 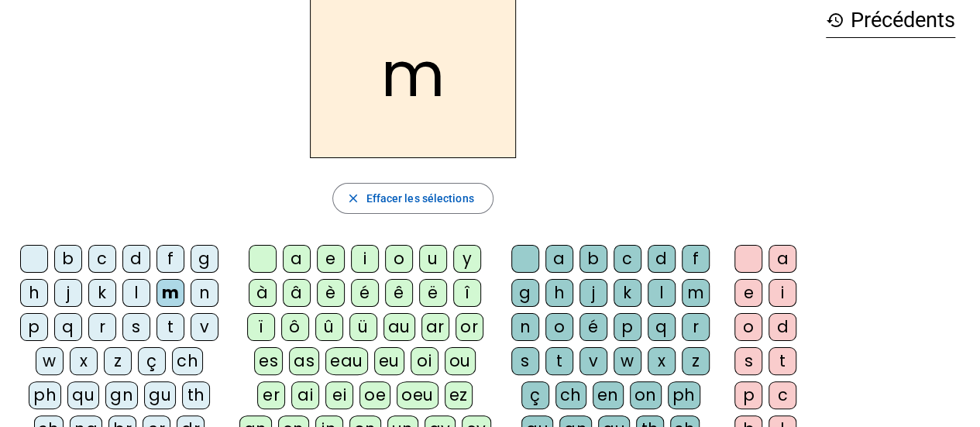 What do you see at coordinates (122, 395) in the screenshot?
I see `div: gn` at bounding box center [122, 395].